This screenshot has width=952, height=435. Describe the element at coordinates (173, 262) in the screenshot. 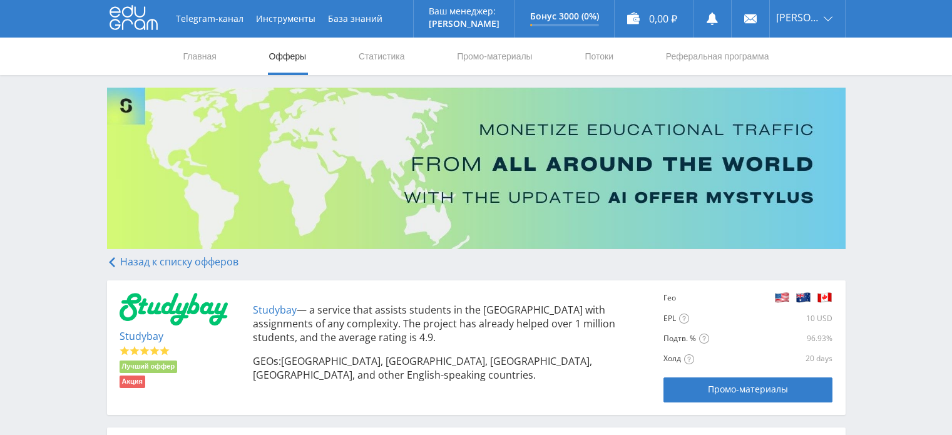

I see `a: Назад к списку офферов` at that location.